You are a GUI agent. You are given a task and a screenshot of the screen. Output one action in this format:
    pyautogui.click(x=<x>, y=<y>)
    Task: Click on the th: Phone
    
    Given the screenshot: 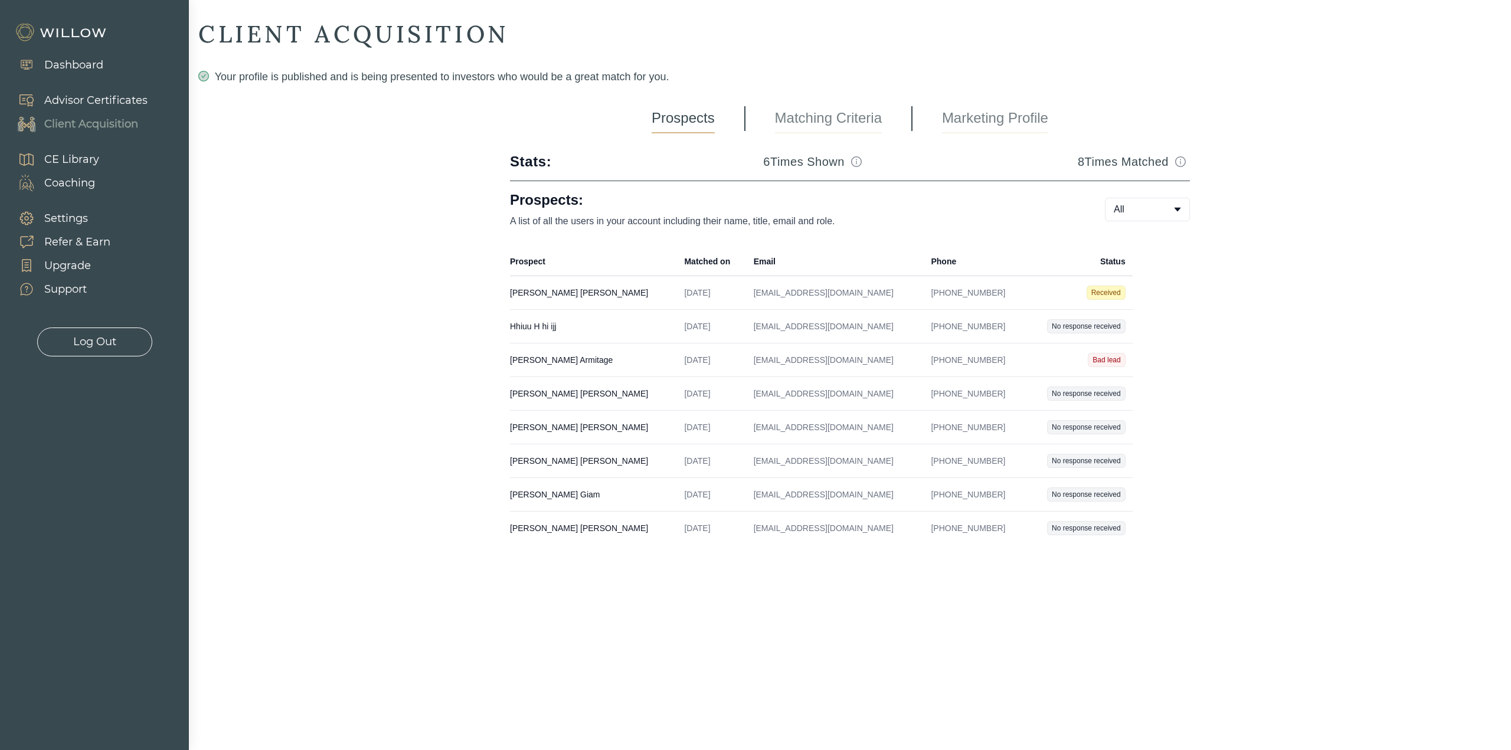 What is the action you would take?
    pyautogui.click(x=974, y=261)
    